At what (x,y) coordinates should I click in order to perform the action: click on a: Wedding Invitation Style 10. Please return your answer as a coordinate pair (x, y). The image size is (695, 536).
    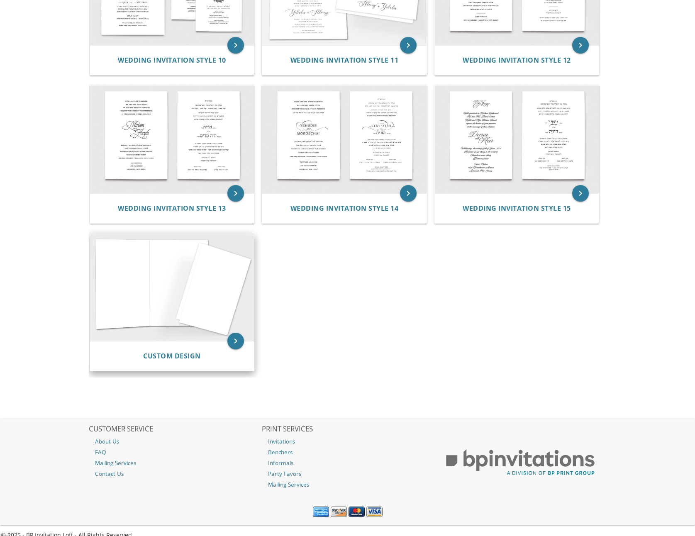
    Looking at the image, I should click on (172, 60).